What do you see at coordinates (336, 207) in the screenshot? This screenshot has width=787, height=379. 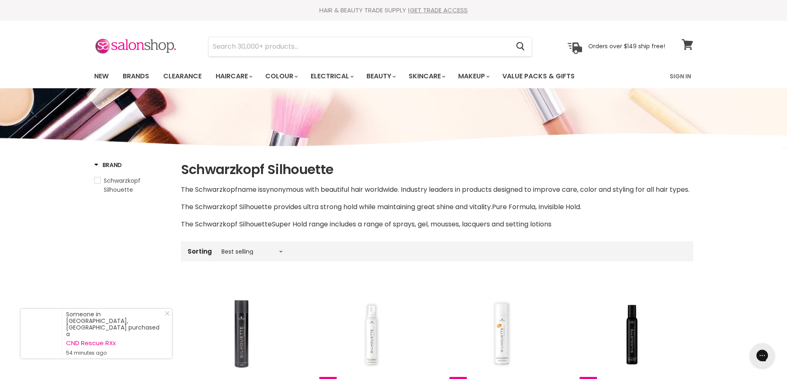 I see `span: The Schwarzkopf Silhouette provides ultra strong hold while maintaining great shine and vitality.` at bounding box center [336, 207].